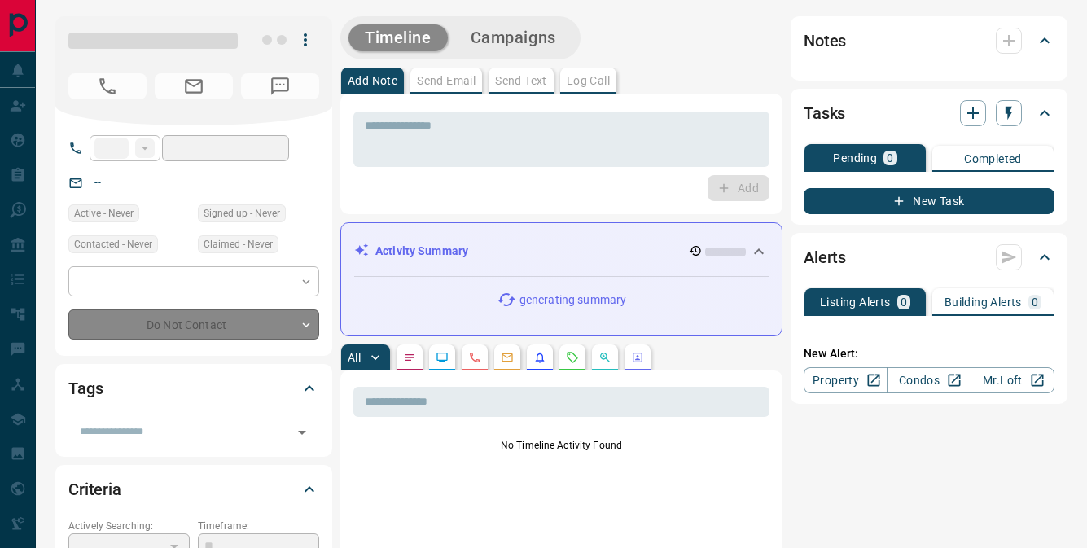 This screenshot has width=1087, height=548. I want to click on p: Add Note, so click(372, 81).